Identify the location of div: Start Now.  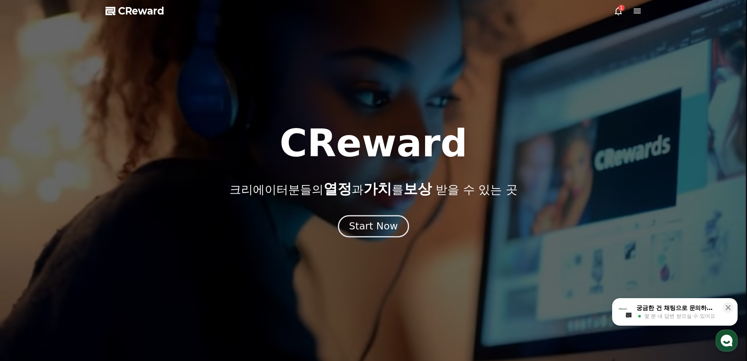
(374, 226).